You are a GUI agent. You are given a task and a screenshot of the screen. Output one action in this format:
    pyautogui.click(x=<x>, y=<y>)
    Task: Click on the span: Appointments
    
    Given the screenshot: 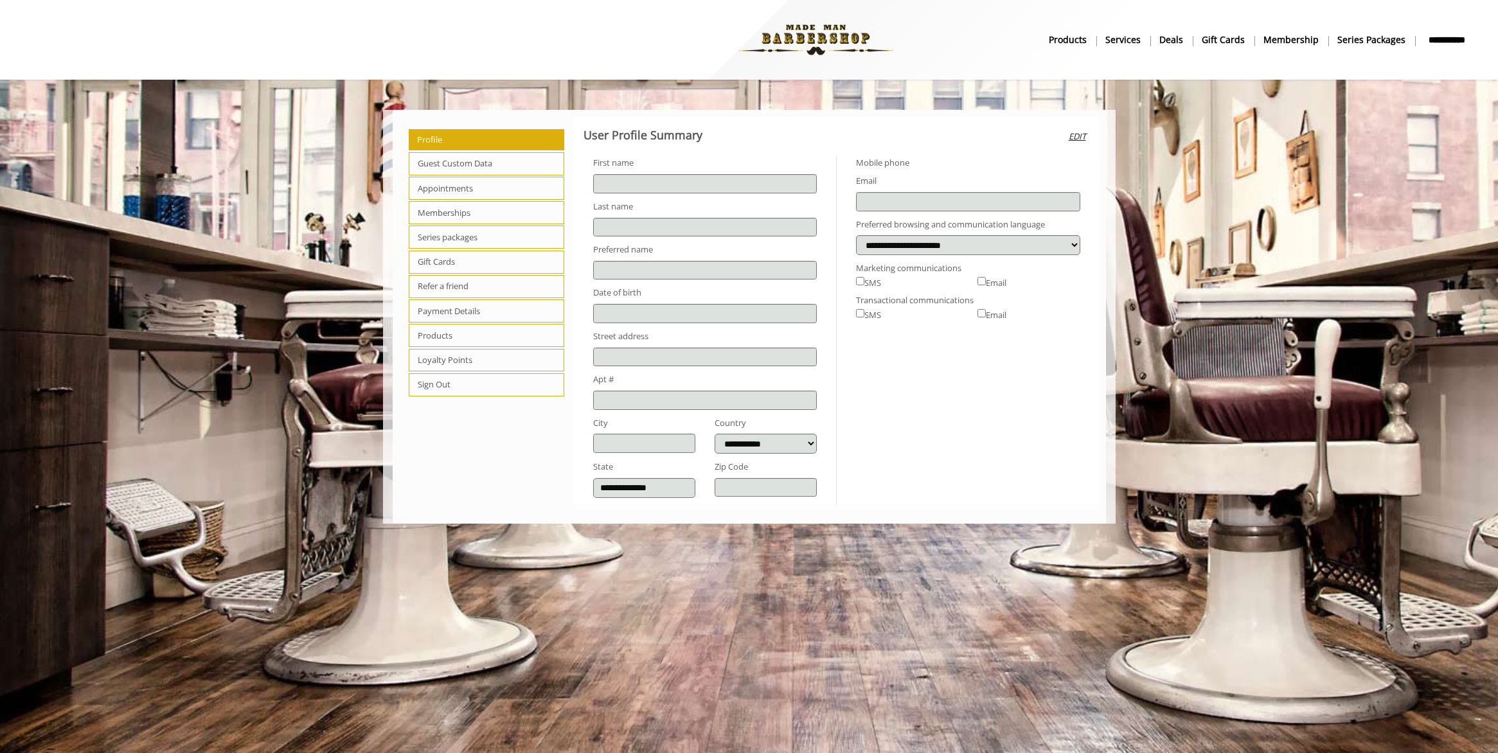 What is the action you would take?
    pyautogui.click(x=487, y=188)
    